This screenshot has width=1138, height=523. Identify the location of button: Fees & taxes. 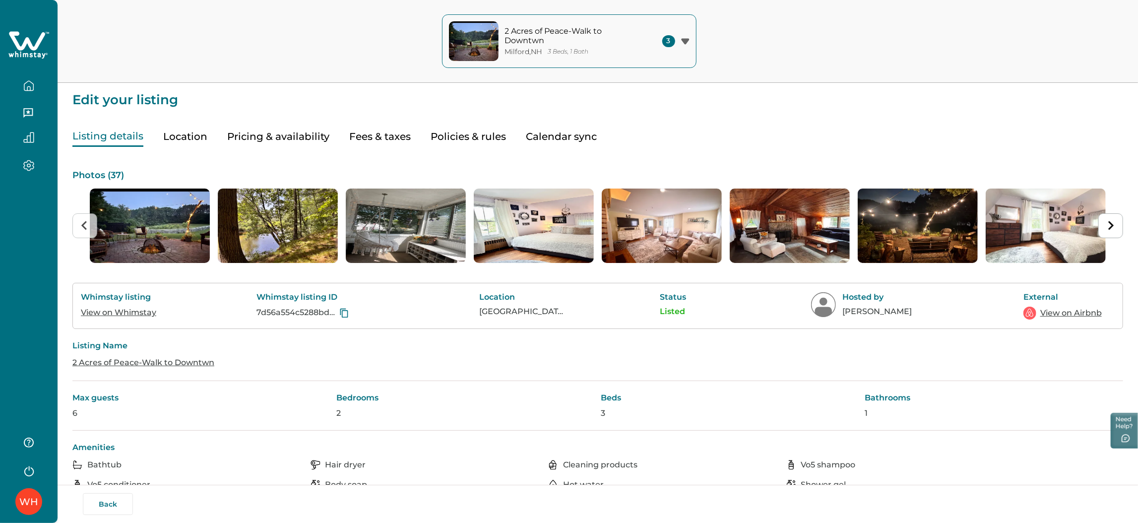
(380, 136).